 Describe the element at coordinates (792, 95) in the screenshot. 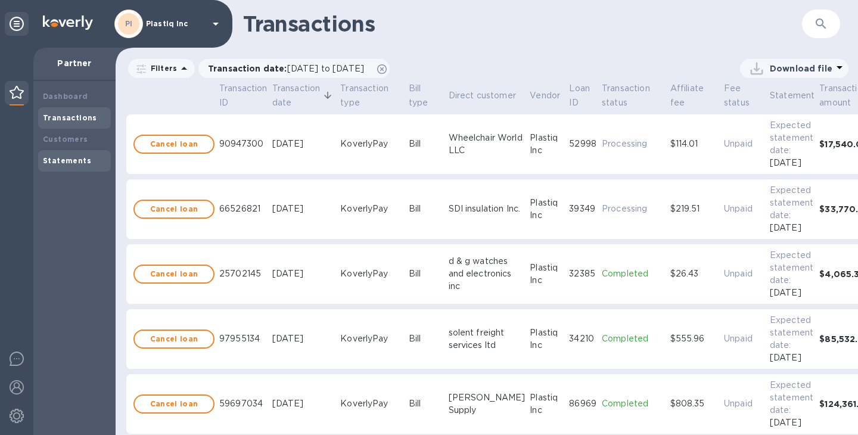

I see `span: Statement` at that location.